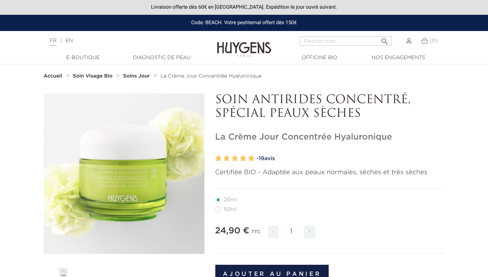  Describe the element at coordinates (235, 158) in the screenshot. I see `label: 3` at that location.